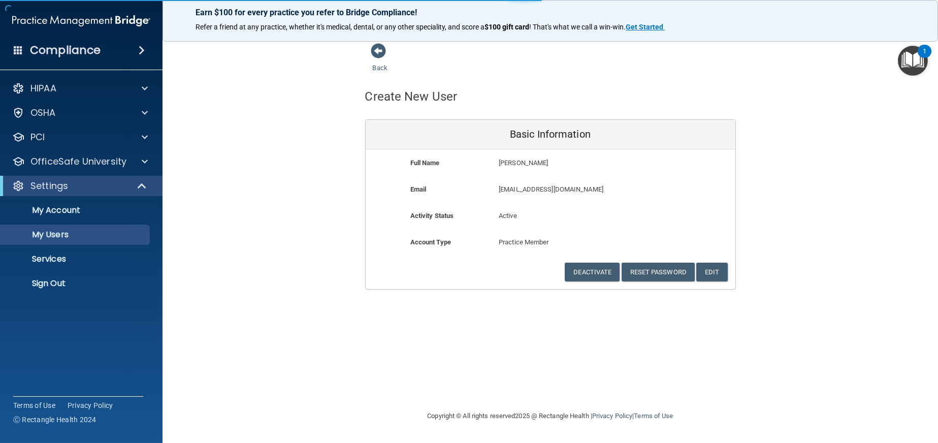  I want to click on strong: $100 gift card, so click(507, 27).